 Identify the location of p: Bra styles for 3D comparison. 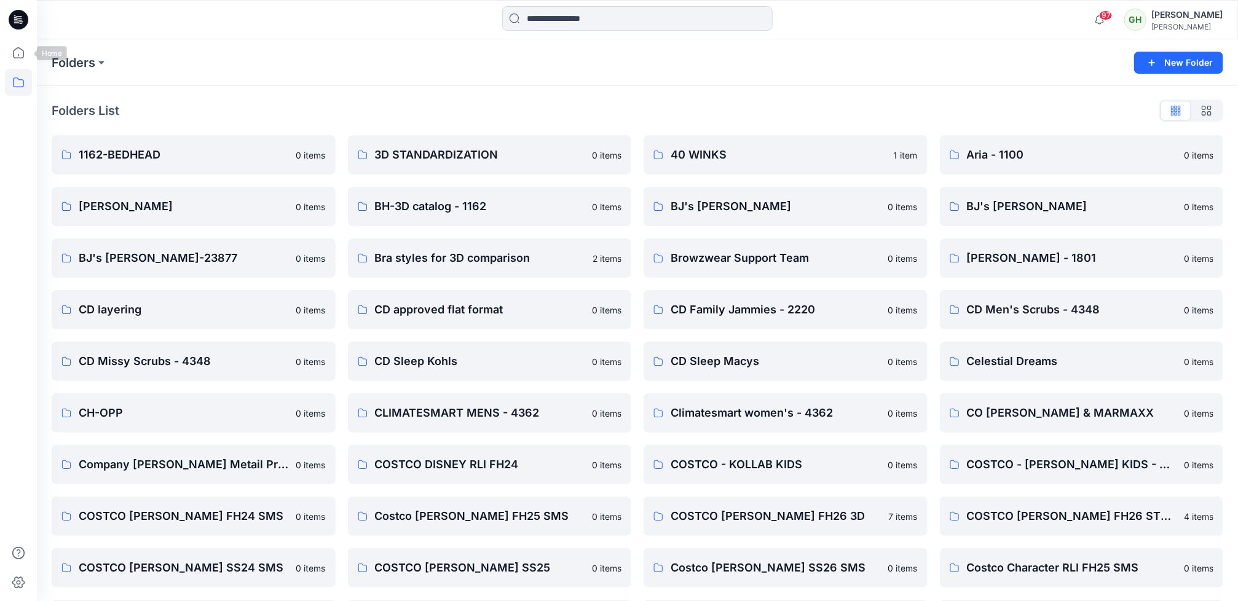
(480, 258).